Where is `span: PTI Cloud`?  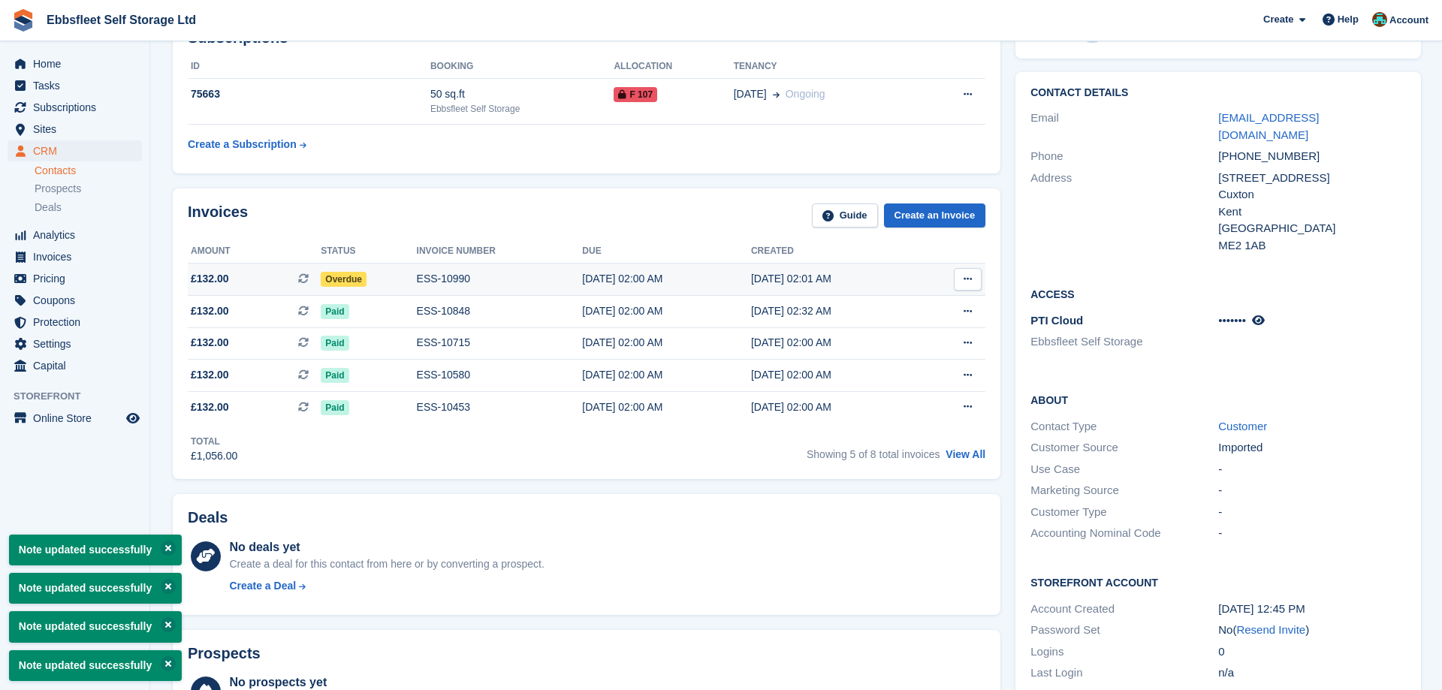
span: PTI Cloud is located at coordinates (1057, 320).